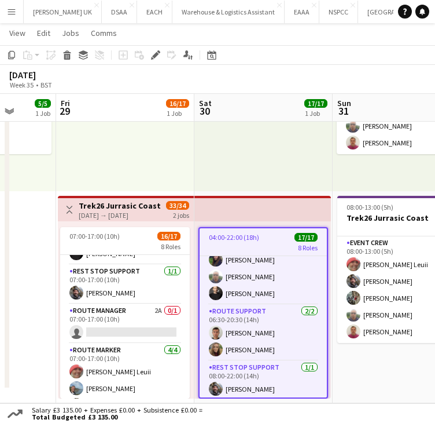  Describe the element at coordinates (339, 12) in the screenshot. I see `button: NSPCC` at that location.